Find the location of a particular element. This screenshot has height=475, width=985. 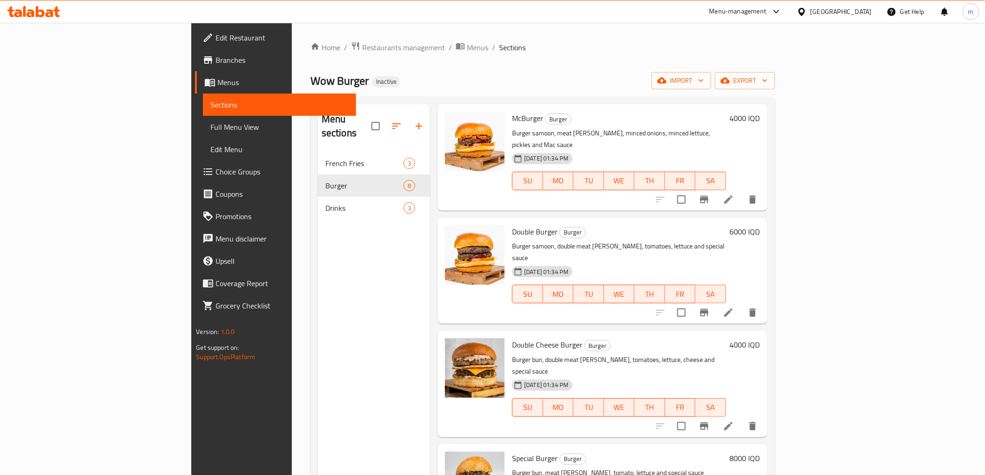

span: m is located at coordinates (971, 12).